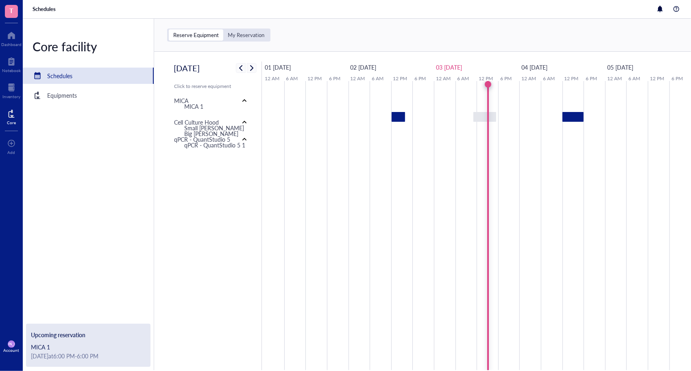  I want to click on a: September 3, 2025, so click(449, 67).